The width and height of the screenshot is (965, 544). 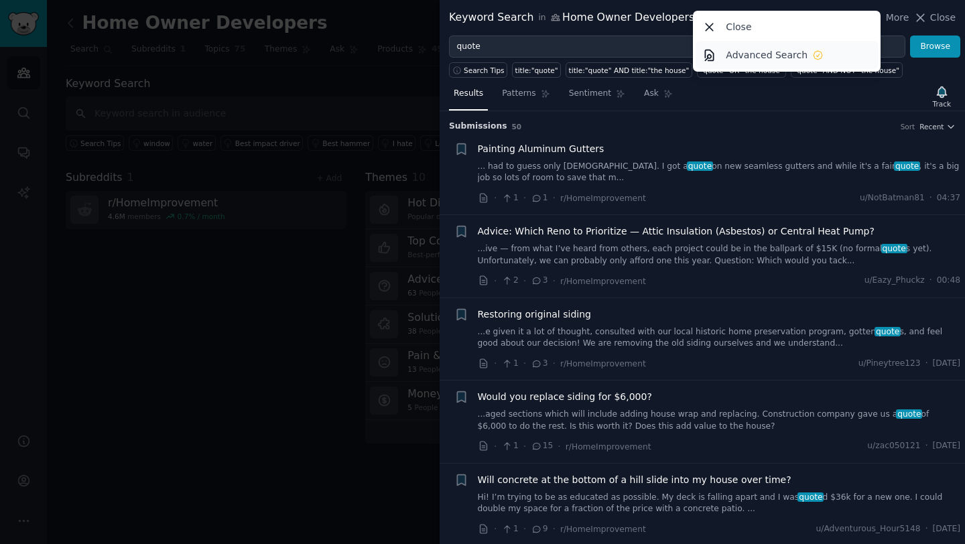 I want to click on a: Hi! I’m trying to be as educated as possible. My deck is falling apart and I wasquoted $36k for a..., so click(x=719, y=503).